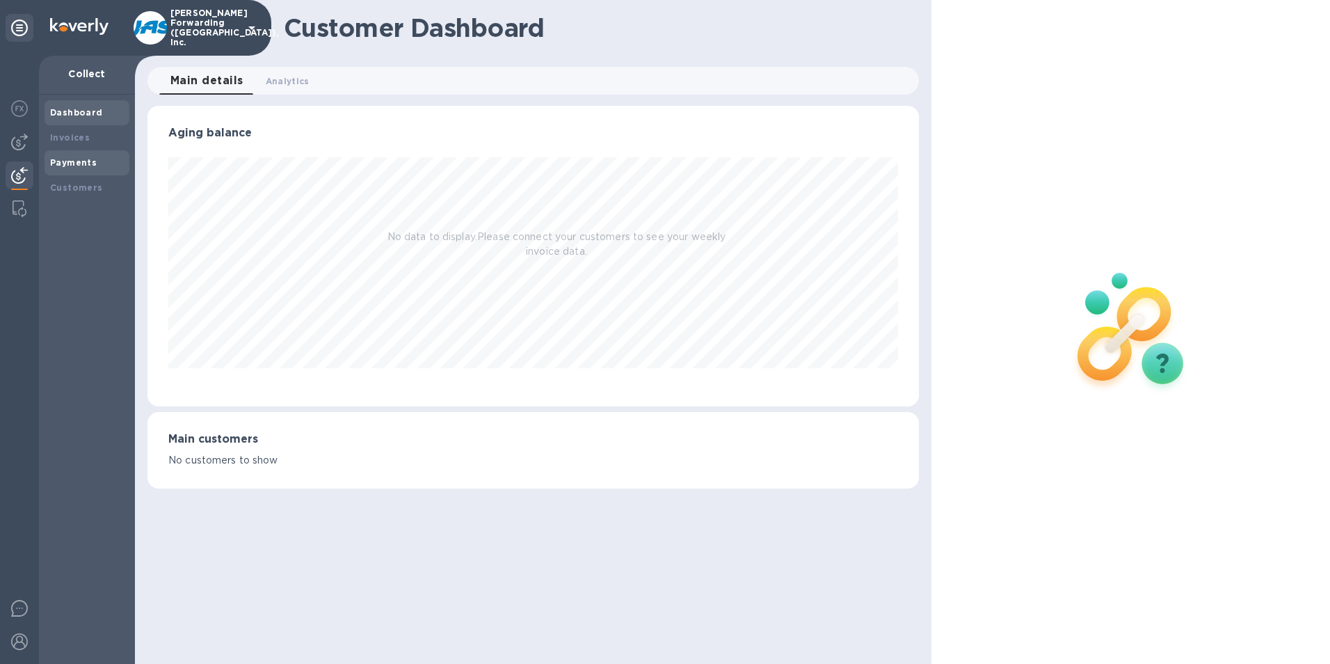  What do you see at coordinates (77, 187) in the screenshot?
I see `b: Customers` at bounding box center [77, 187].